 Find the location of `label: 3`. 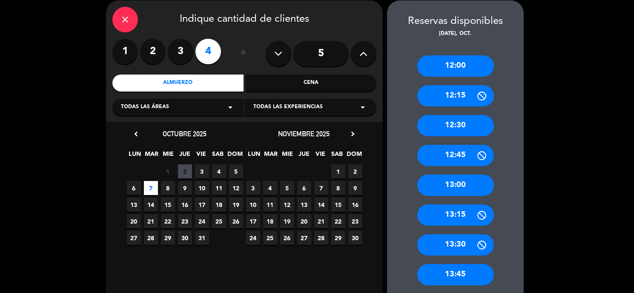

label: 3 is located at coordinates (181, 52).